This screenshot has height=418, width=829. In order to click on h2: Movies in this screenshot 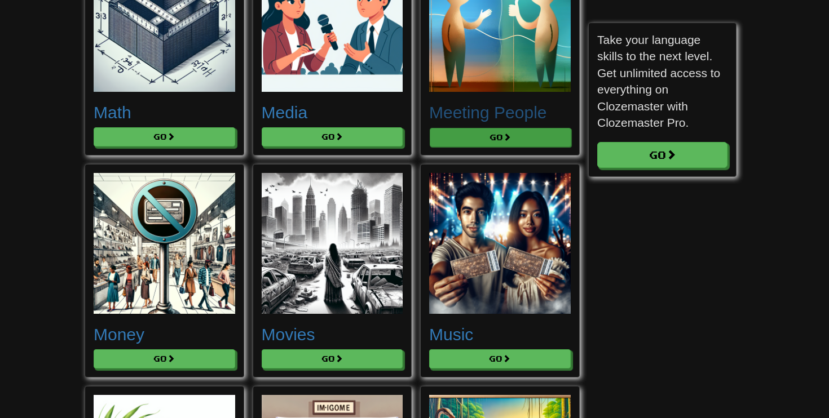, I will do `click(332, 334)`.